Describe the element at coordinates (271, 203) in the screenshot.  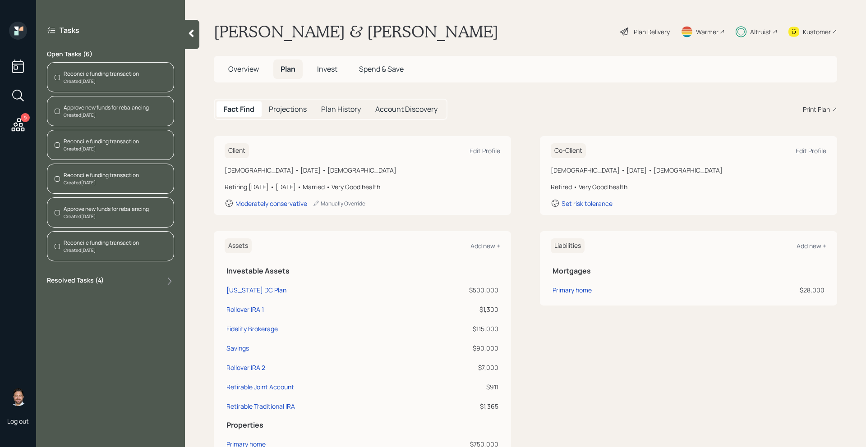
I see `div: Moderately conservative` at that location.